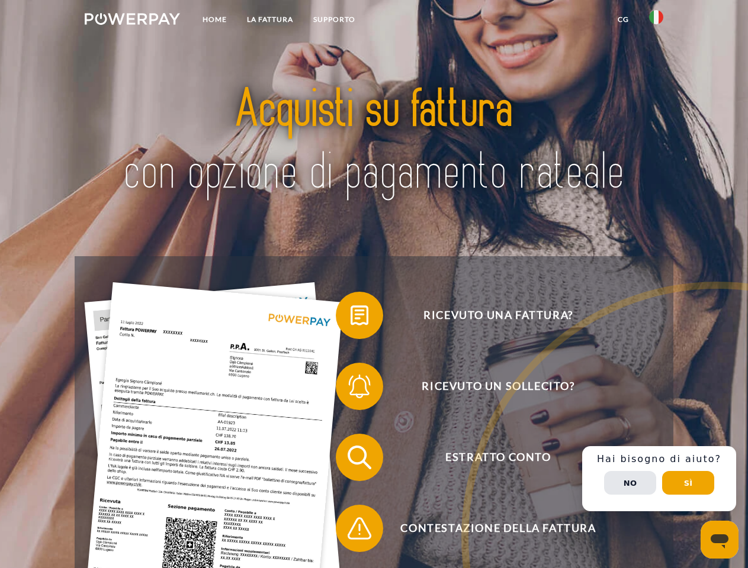 This screenshot has height=568, width=748. Describe the element at coordinates (498, 387) in the screenshot. I see `span: Ricevuto un sollecito?` at that location.